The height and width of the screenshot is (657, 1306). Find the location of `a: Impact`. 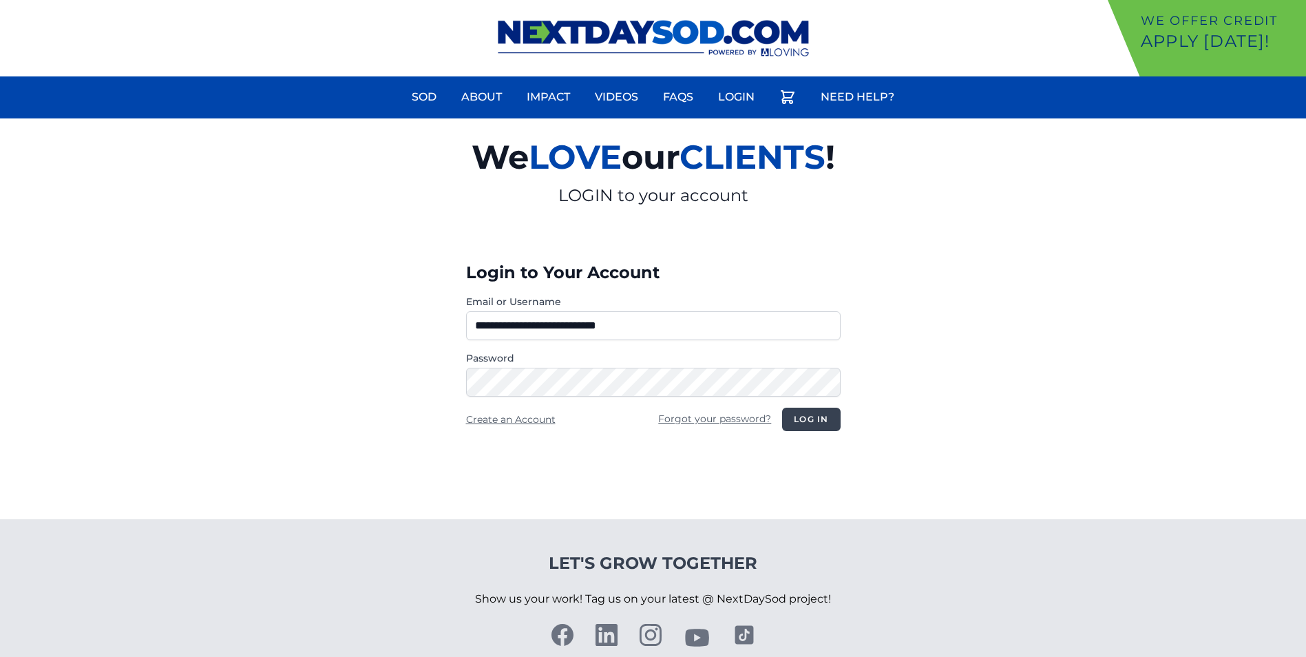

a: Impact is located at coordinates (548, 97).